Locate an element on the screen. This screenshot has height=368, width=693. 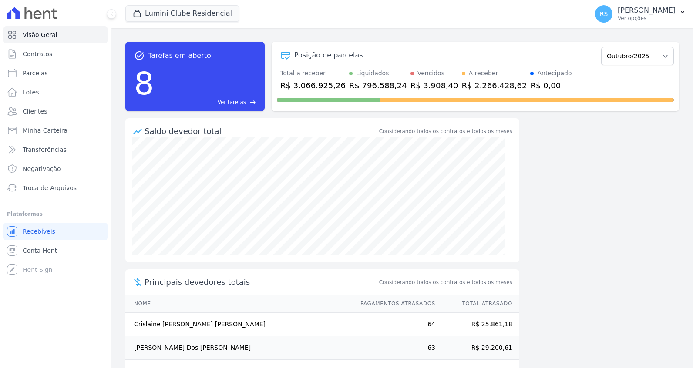
a: Contratos is located at coordinates (55, 54).